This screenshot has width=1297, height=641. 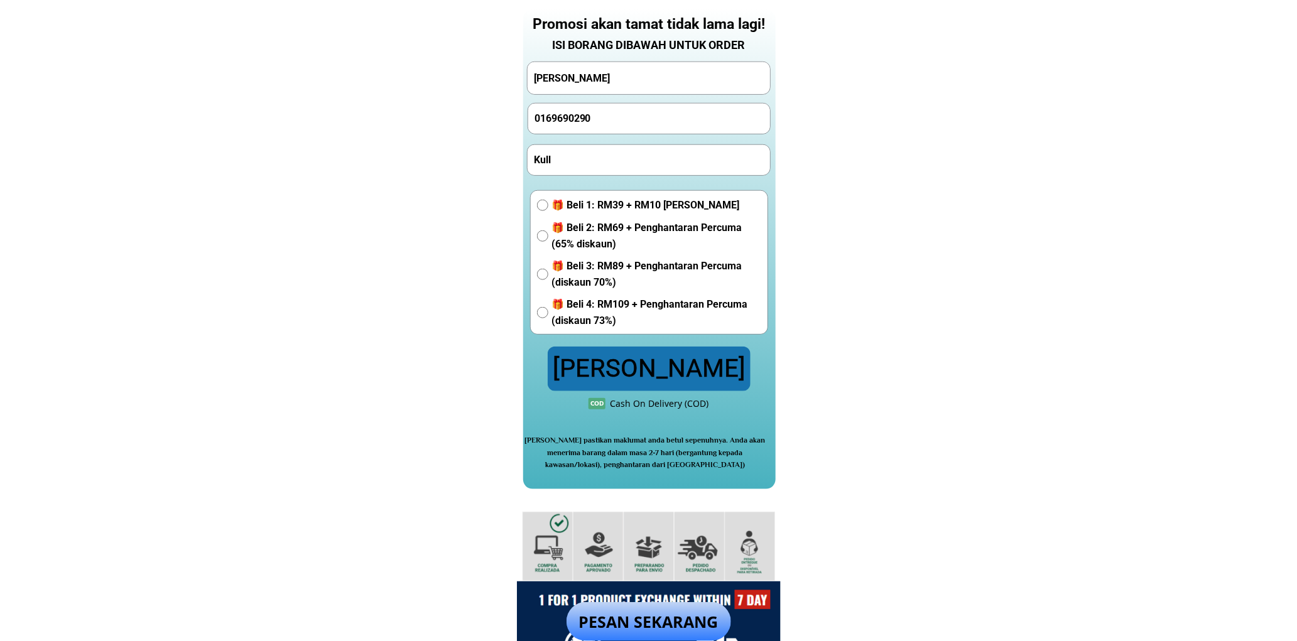 I want to click on div: ISI BORANG DIBAWAH UNTUK ORDER, so click(x=649, y=45).